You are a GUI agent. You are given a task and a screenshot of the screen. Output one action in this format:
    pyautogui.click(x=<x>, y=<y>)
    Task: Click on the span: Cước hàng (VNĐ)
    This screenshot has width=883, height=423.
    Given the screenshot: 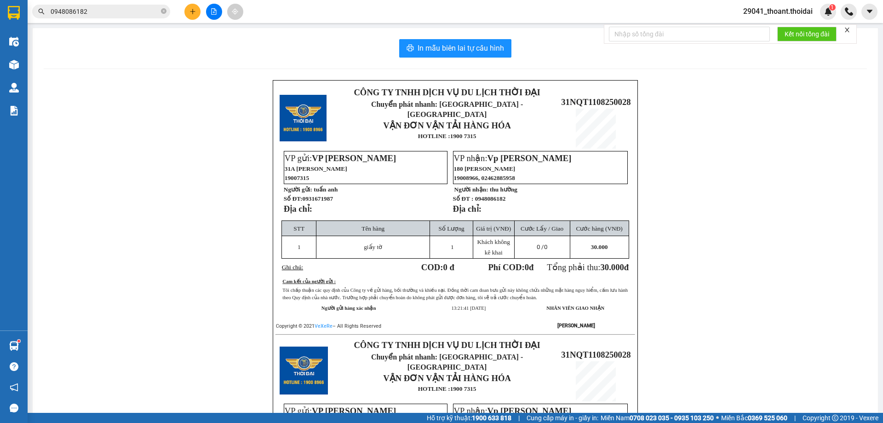 What is the action you would take?
    pyautogui.click(x=599, y=228)
    